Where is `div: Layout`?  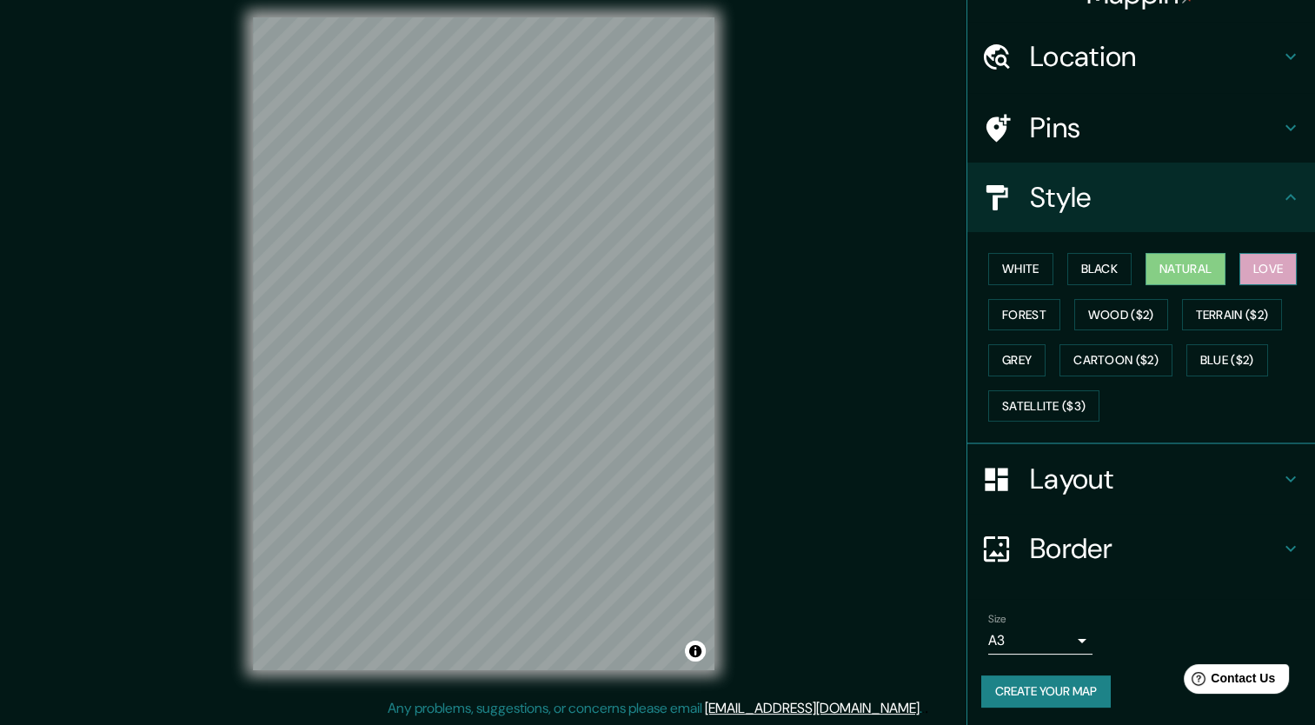
div: Layout is located at coordinates (1142, 479).